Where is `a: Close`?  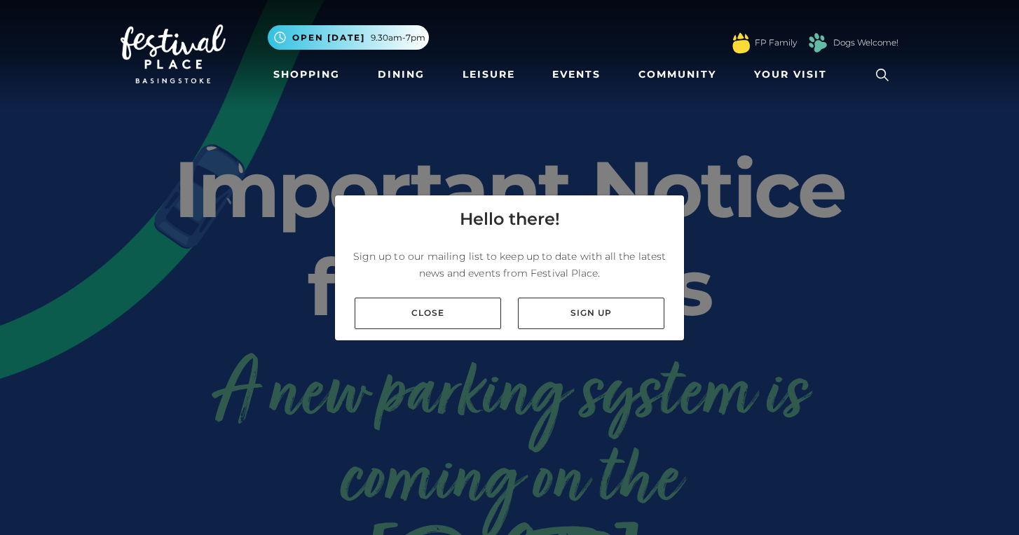
a: Close is located at coordinates (427, 313).